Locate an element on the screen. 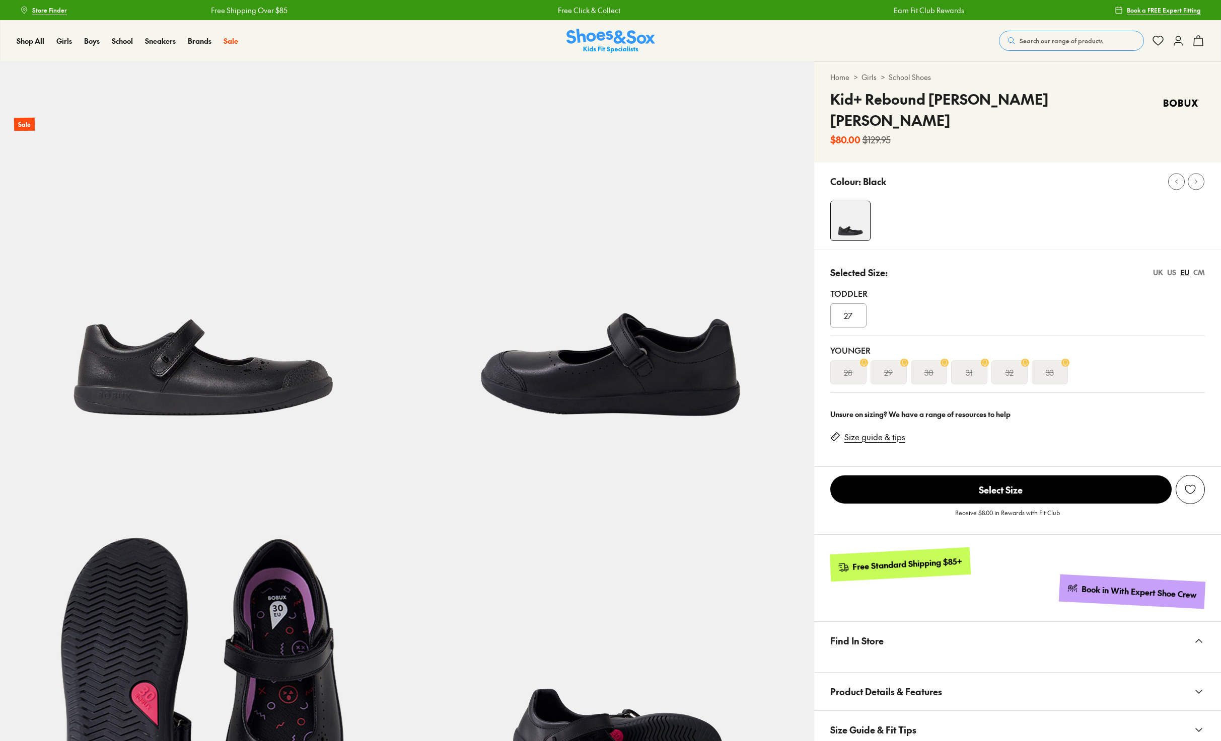 This screenshot has width=1221, height=741. a: School Shoes is located at coordinates (909, 77).